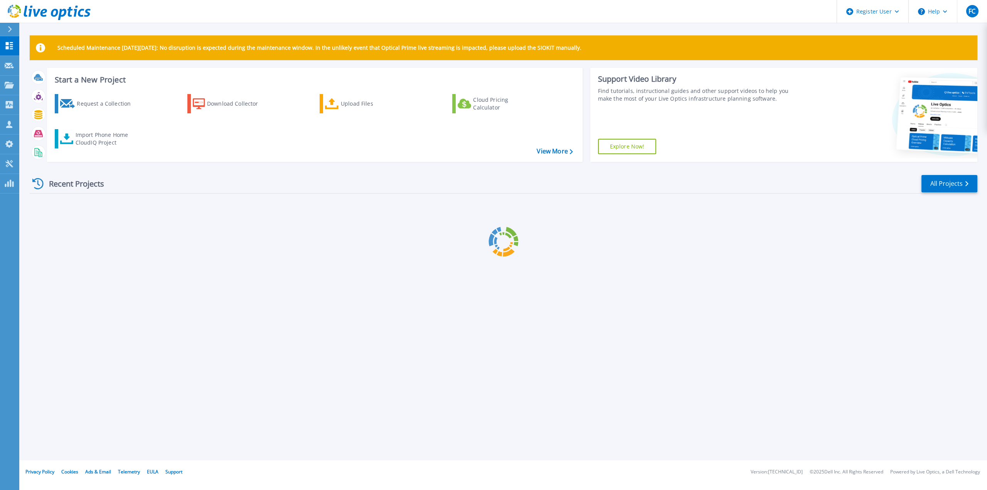  Describe the element at coordinates (504, 104) in the screenshot. I see `div: Cloud Pricing Calculator` at that location.